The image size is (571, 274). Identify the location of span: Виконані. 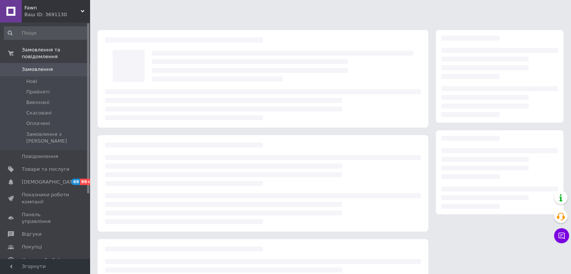
(38, 102).